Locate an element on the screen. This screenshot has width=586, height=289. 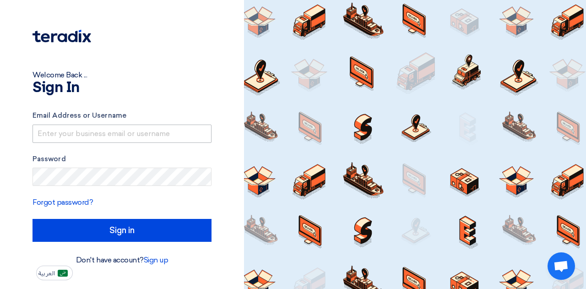
img: Teradix logo is located at coordinates (62, 36).